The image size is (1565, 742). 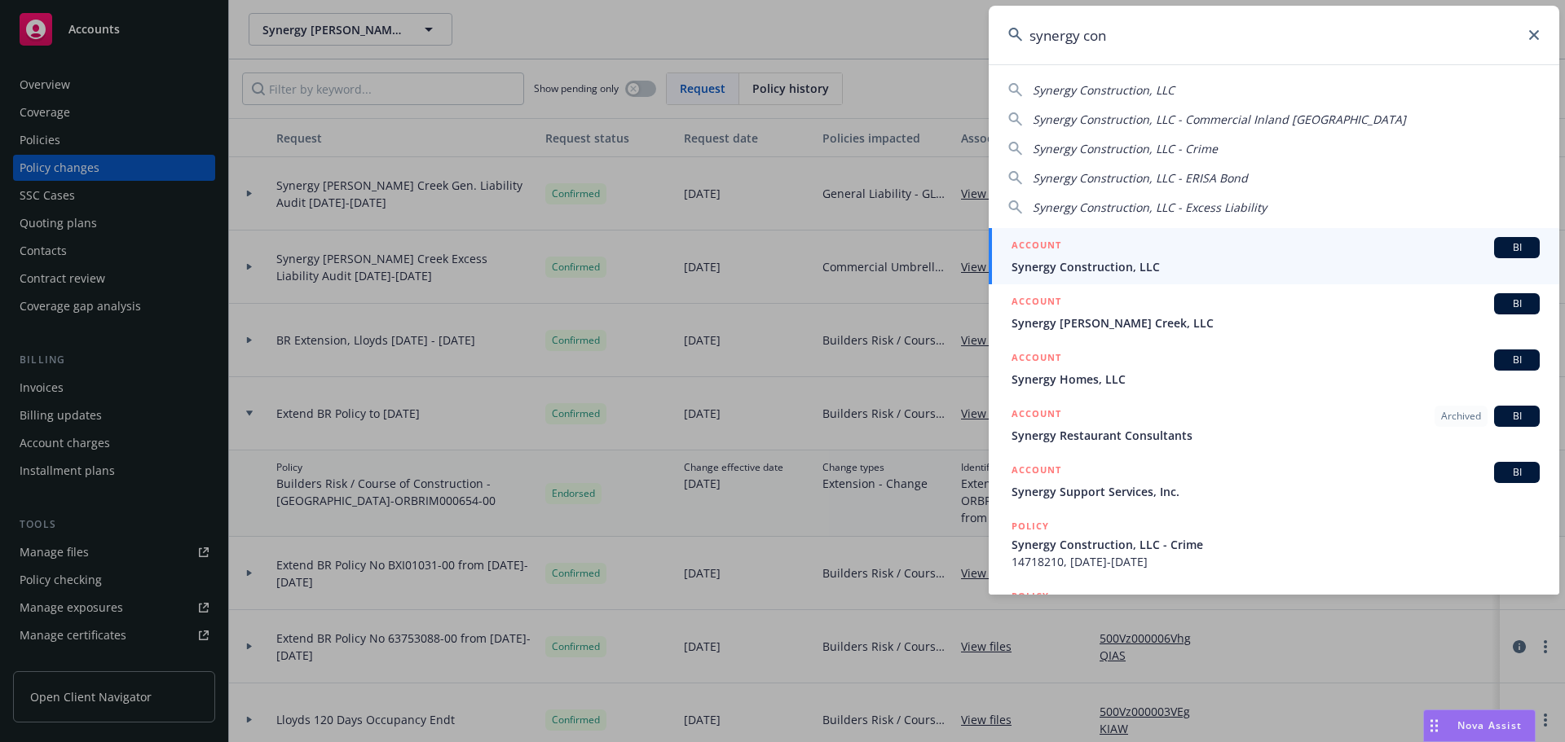 I want to click on div: Drag to move, so click(x=1433, y=726).